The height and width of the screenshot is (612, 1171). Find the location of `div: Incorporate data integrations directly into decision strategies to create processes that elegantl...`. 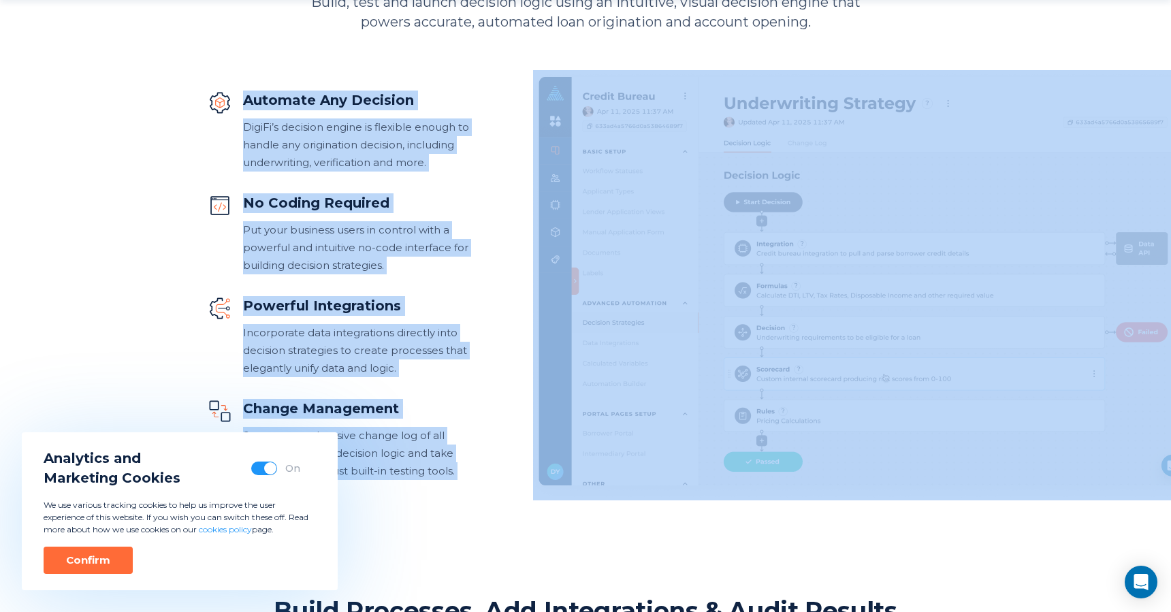

div: Incorporate data integrations directly into decision strategies to create processes that elegantl... is located at coordinates (357, 351).